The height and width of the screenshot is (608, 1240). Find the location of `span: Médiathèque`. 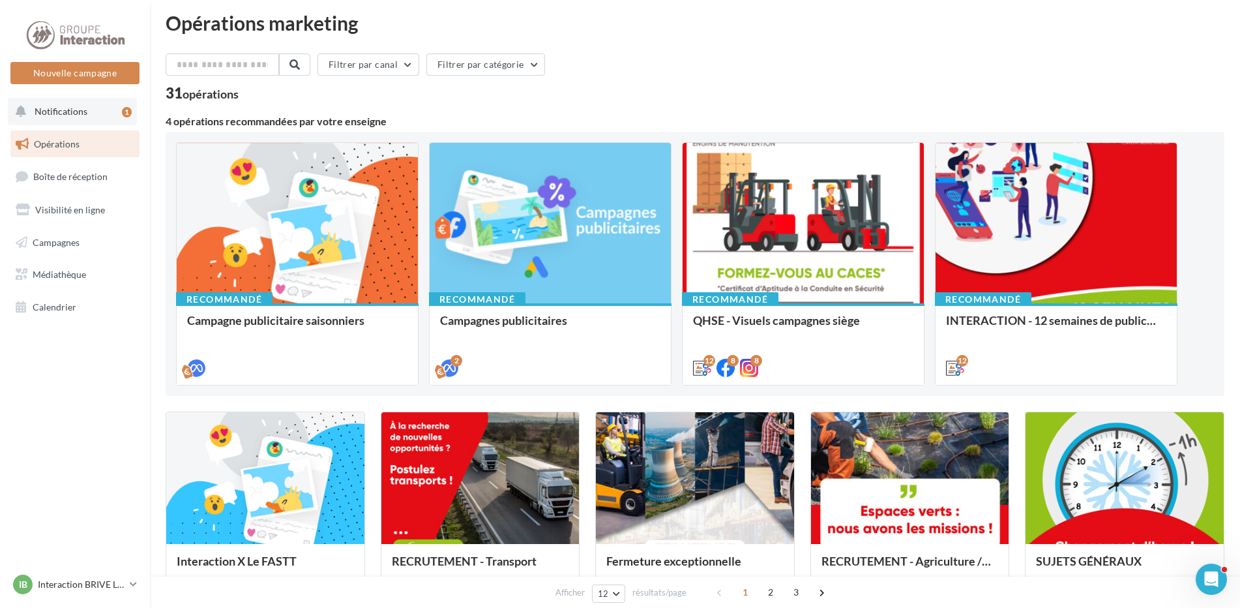

span: Médiathèque is located at coordinates (59, 274).